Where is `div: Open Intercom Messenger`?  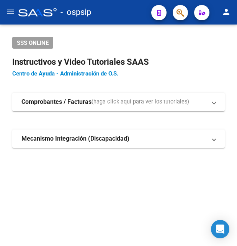
div: Open Intercom Messenger is located at coordinates (220, 229).